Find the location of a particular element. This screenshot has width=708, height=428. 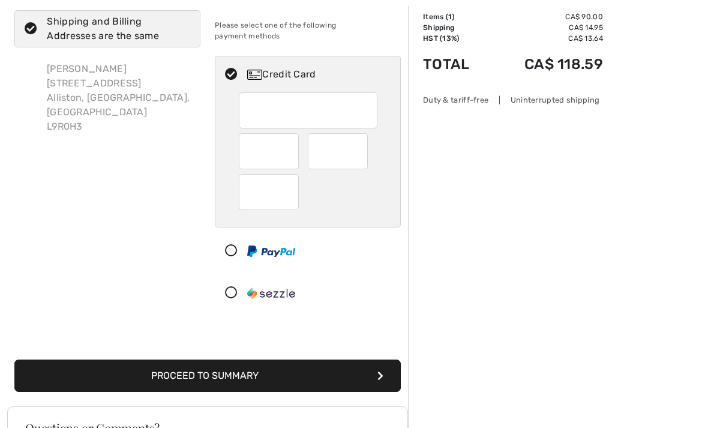

td: Total is located at coordinates (457, 64).